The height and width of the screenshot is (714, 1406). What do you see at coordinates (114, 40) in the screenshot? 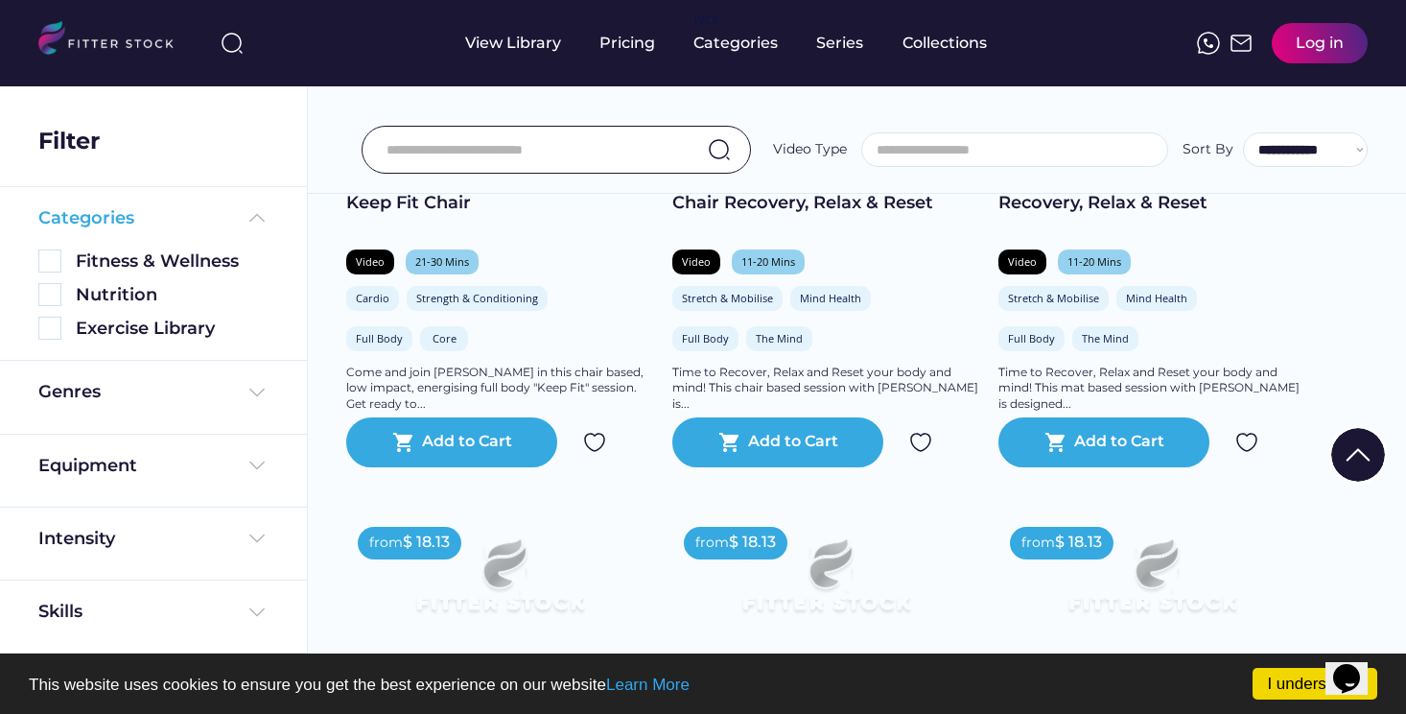
I see `img: LOGO.svg` at bounding box center [114, 40].